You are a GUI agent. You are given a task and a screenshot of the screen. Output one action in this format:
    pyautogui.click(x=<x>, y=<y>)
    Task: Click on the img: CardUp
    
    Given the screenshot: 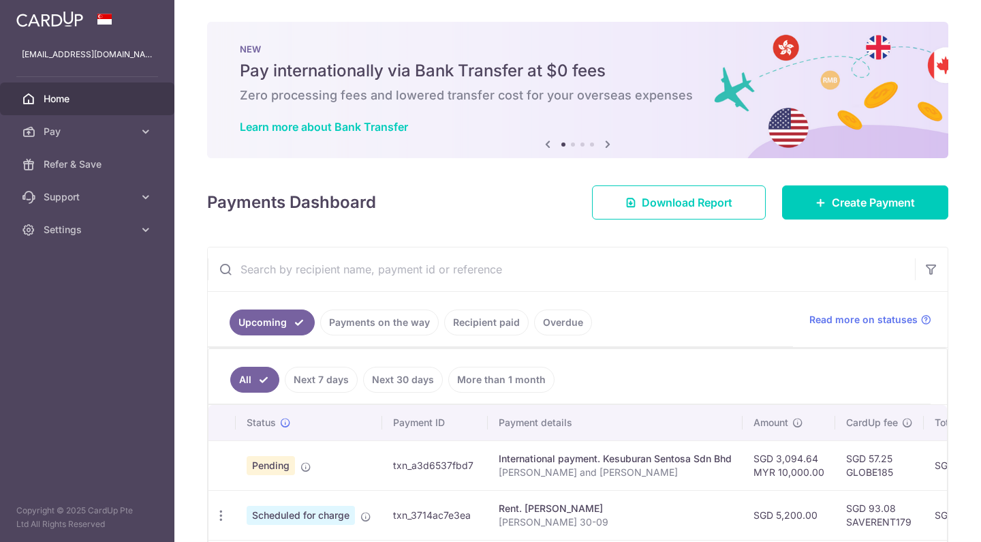 What is the action you would take?
    pyautogui.click(x=50, y=19)
    